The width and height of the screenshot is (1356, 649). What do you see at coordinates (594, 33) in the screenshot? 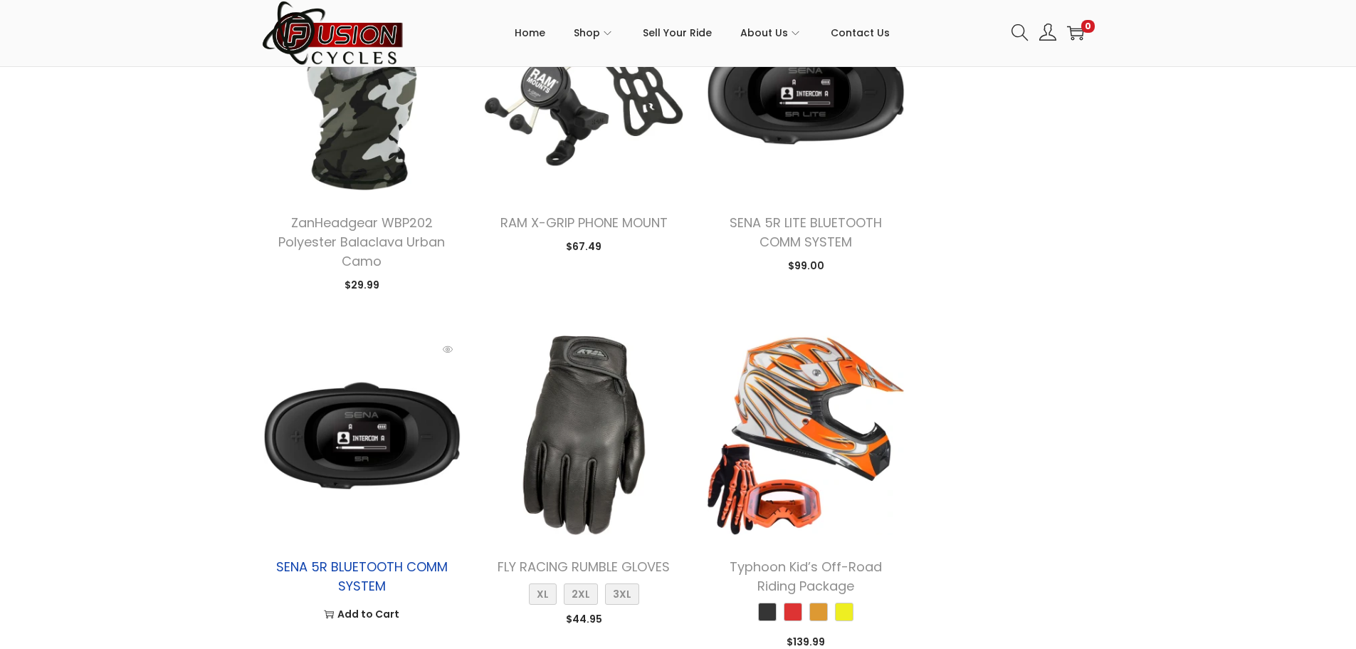
I see `a: Shop` at bounding box center [594, 33].